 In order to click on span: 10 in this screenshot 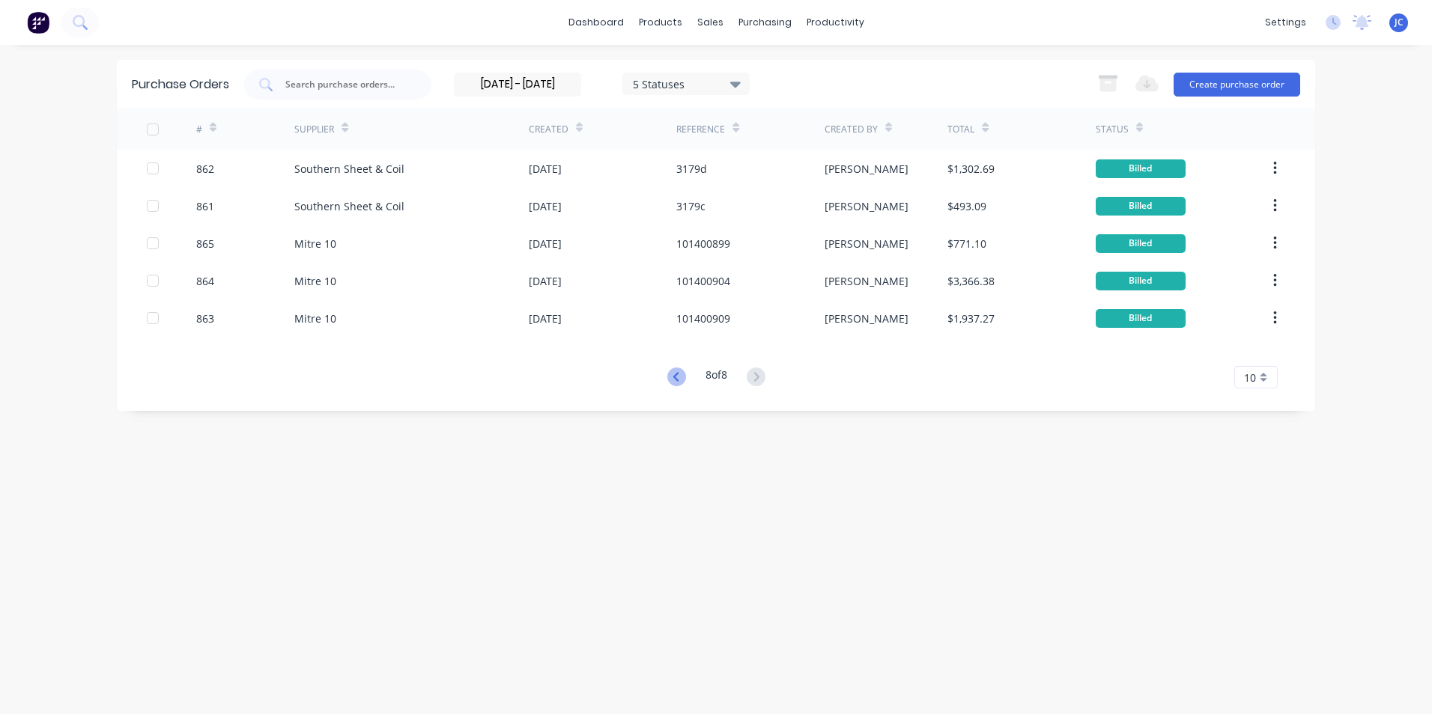, I will do `click(1250, 377)`.